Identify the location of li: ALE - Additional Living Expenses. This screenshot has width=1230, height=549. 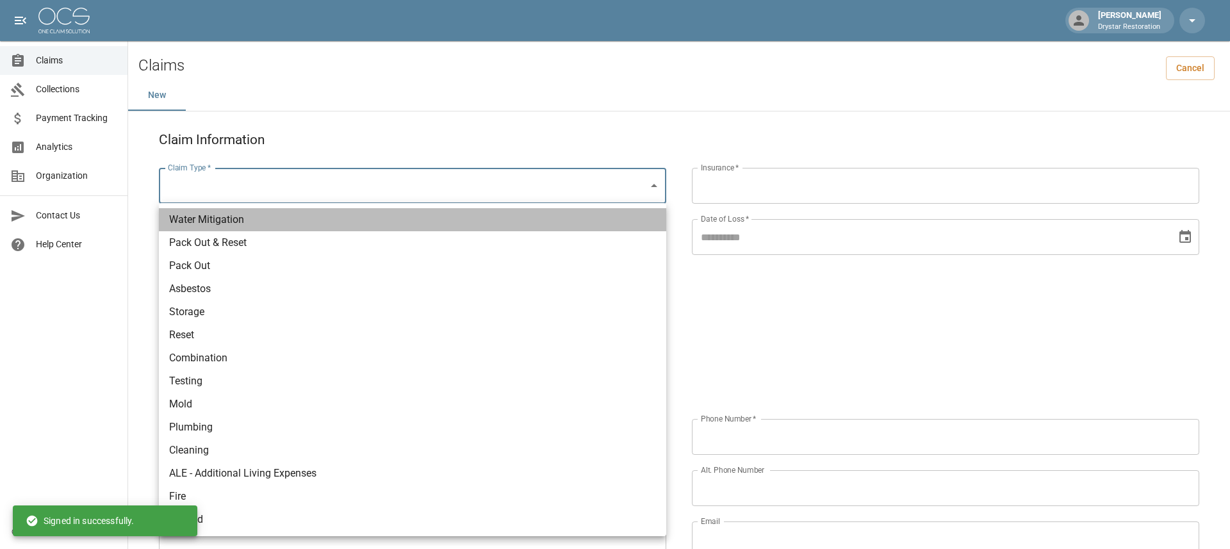
(413, 474).